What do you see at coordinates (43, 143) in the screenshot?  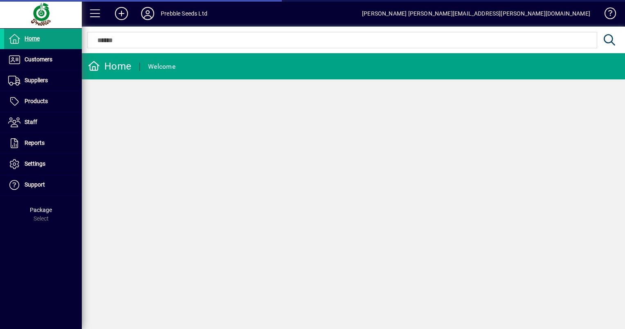 I see `a: Reports` at bounding box center [43, 143].